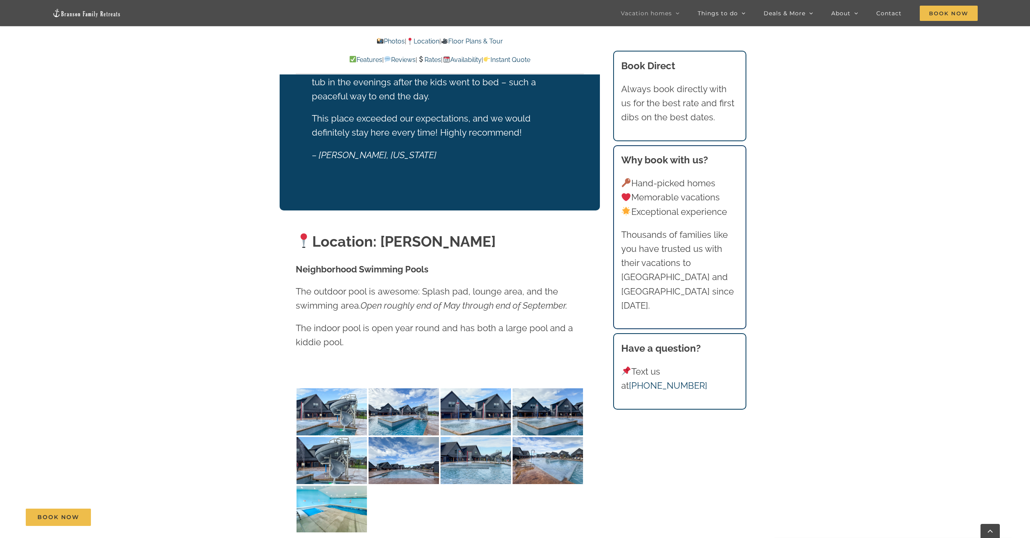  Describe the element at coordinates (440, 75) in the screenshot. I see `p: The view of the lake was stunning, making it an ideal spot to relax and unwind. One of the highli...` at that location.